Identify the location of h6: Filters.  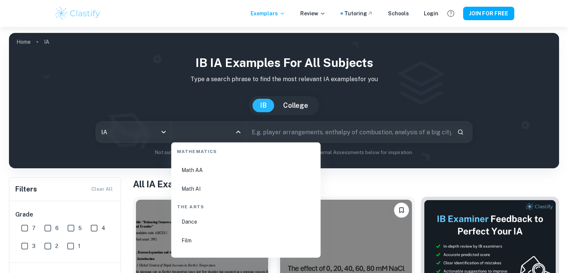
(26, 189).